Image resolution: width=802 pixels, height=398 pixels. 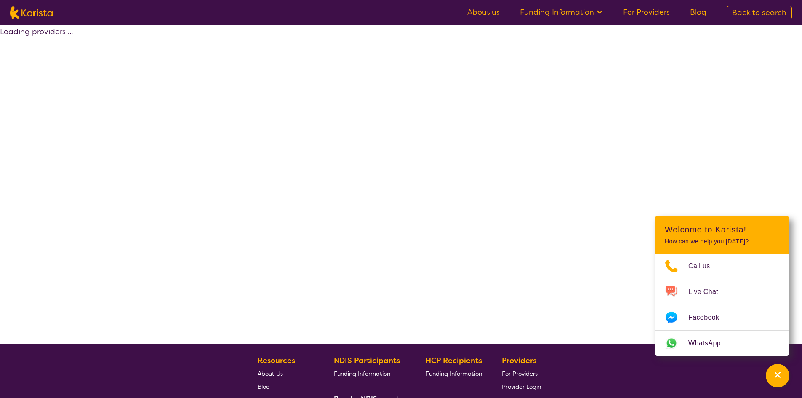 What do you see at coordinates (31, 13) in the screenshot?
I see `img: Karista logo` at bounding box center [31, 13].